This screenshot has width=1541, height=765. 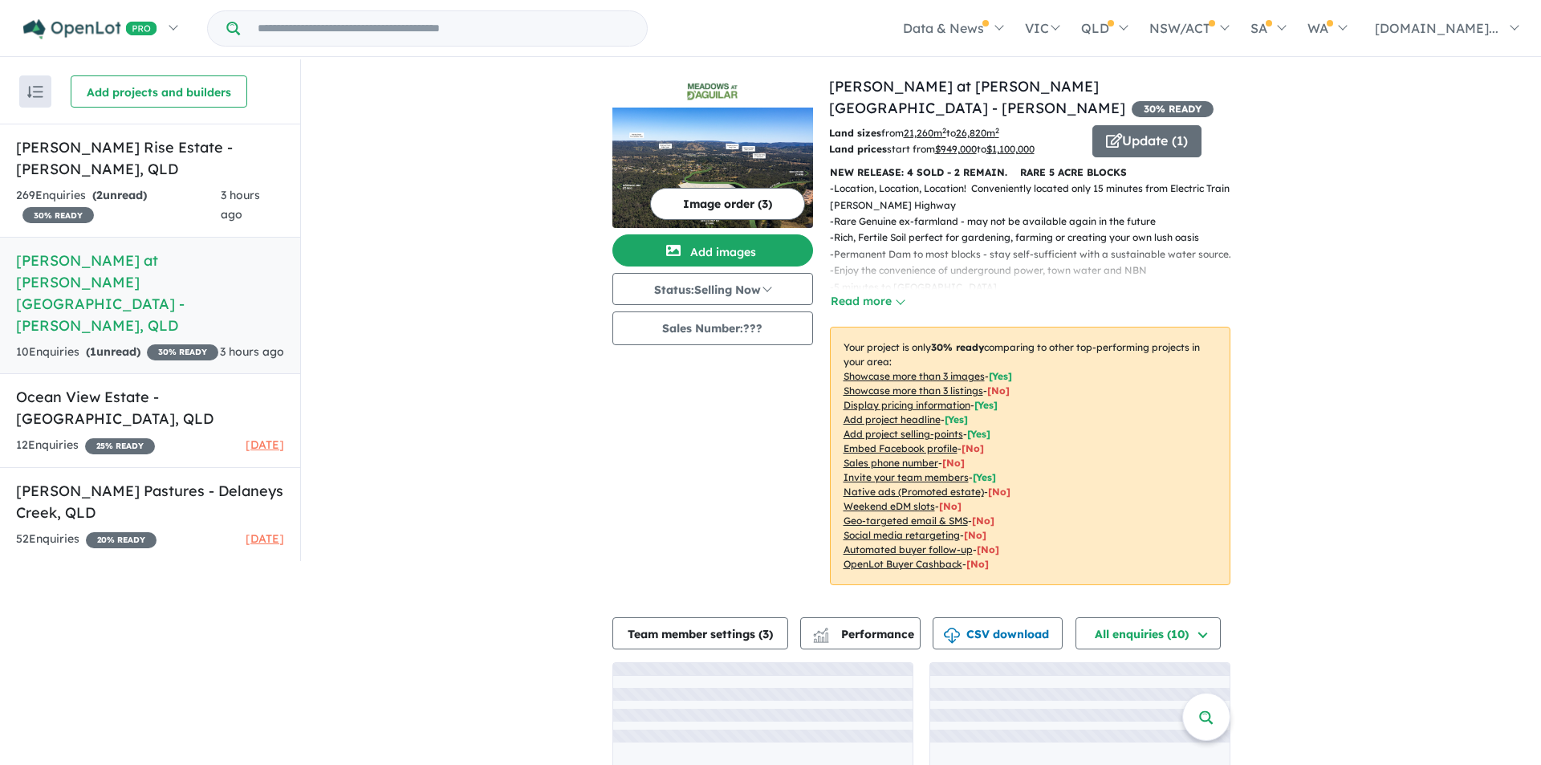 I want to click on button: CSV download, so click(x=998, y=633).